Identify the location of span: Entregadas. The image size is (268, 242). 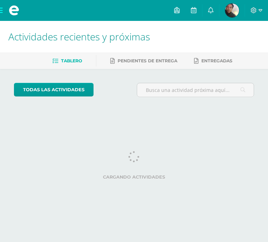
(216, 61).